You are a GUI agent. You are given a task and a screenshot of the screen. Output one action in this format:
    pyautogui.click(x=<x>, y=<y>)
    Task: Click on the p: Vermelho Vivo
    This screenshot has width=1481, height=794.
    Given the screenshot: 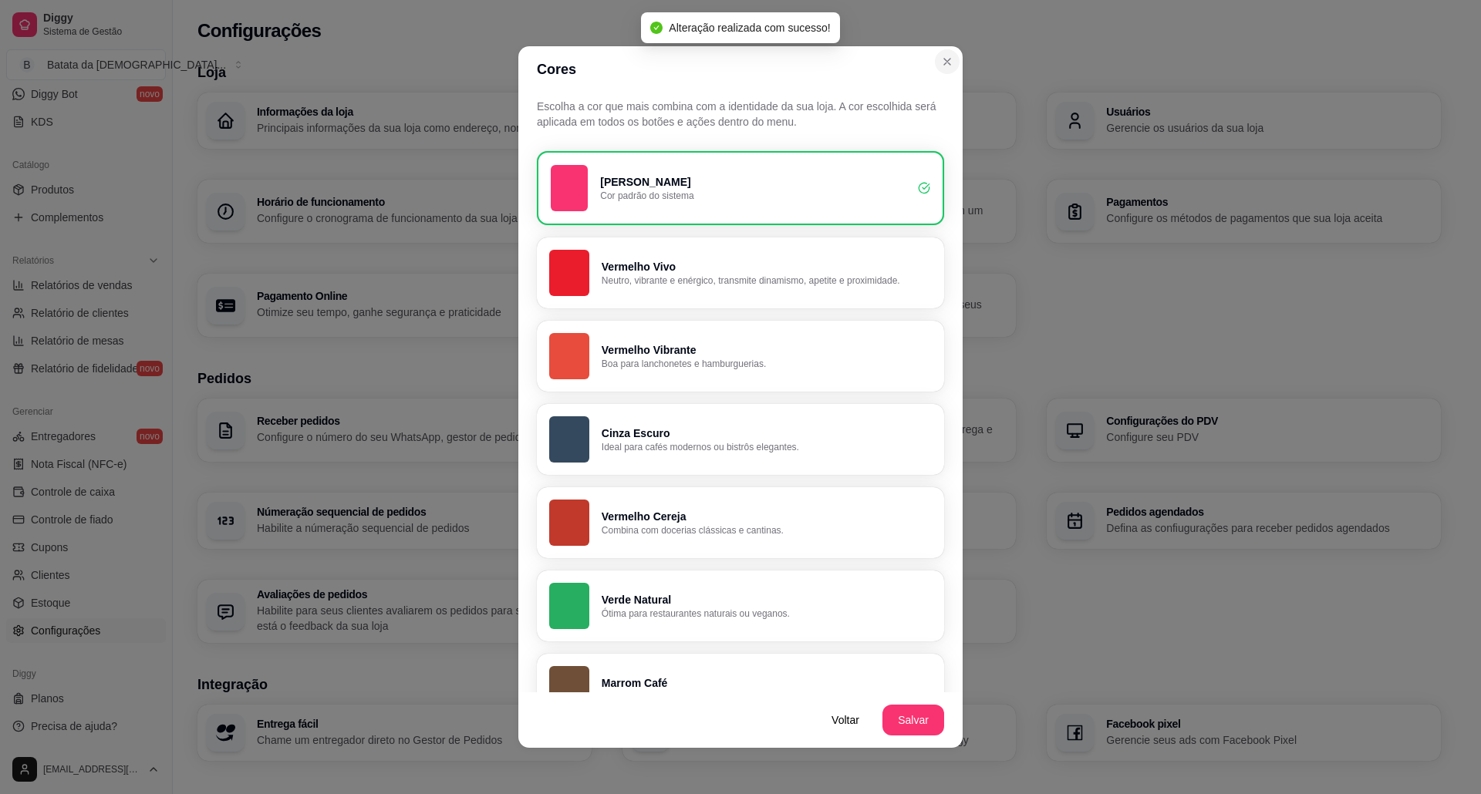 What is the action you would take?
    pyautogui.click(x=766, y=267)
    